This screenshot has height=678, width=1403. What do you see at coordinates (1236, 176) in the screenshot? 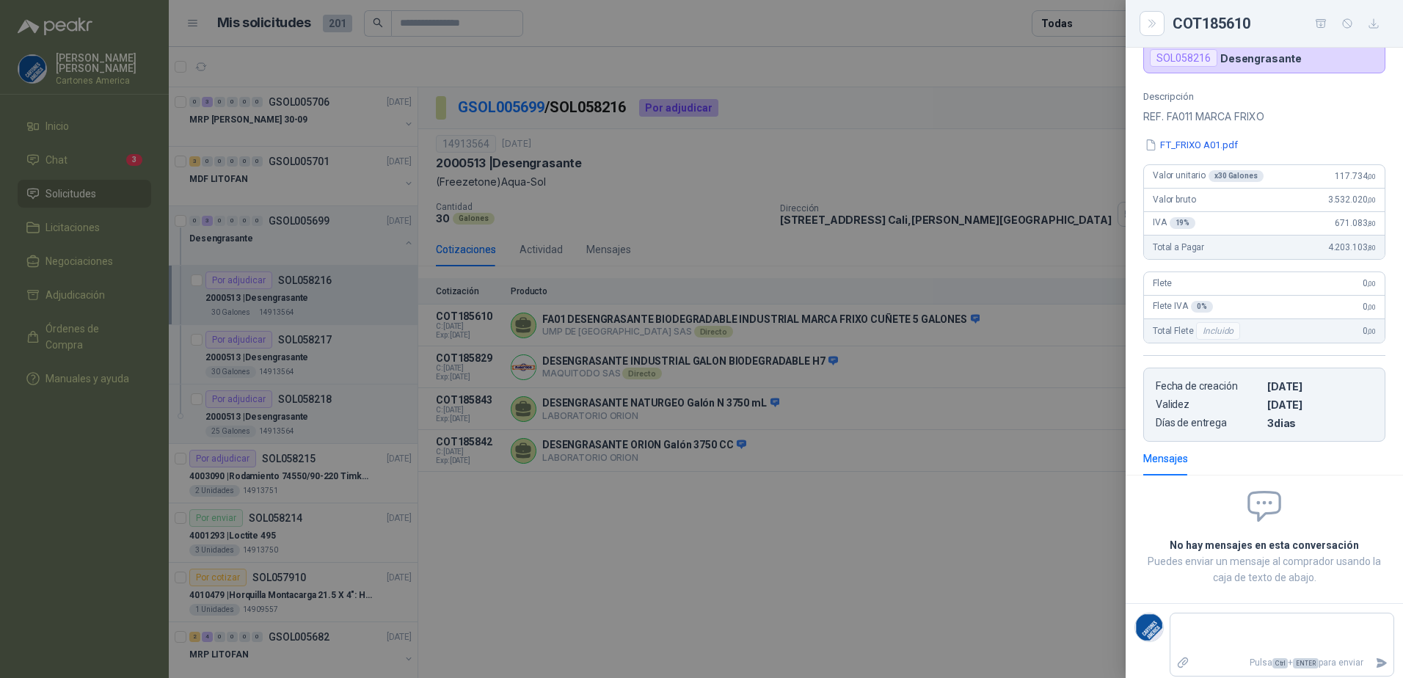
I see `div: x 30 Galones` at bounding box center [1236, 176].